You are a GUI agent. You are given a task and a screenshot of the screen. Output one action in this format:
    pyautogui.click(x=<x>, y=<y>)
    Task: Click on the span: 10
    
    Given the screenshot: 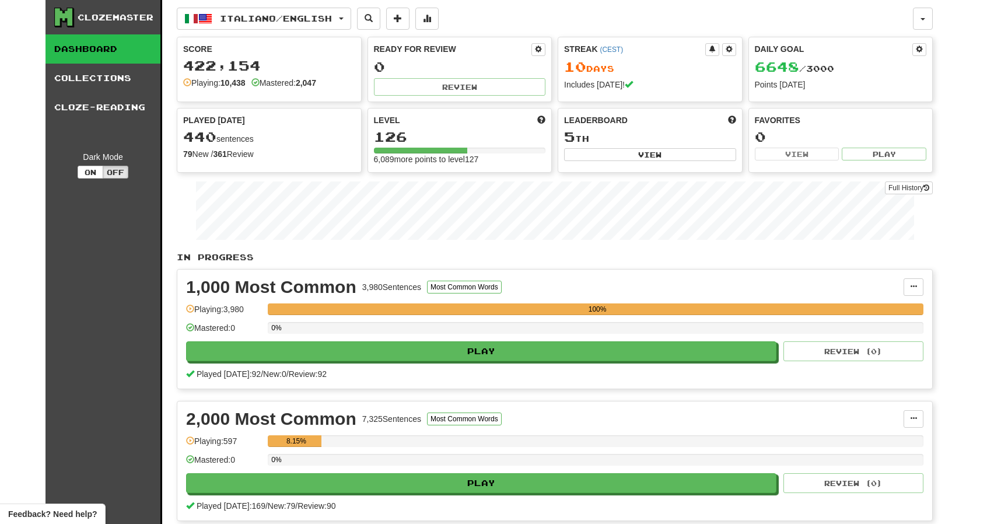 What is the action you would take?
    pyautogui.click(x=575, y=67)
    